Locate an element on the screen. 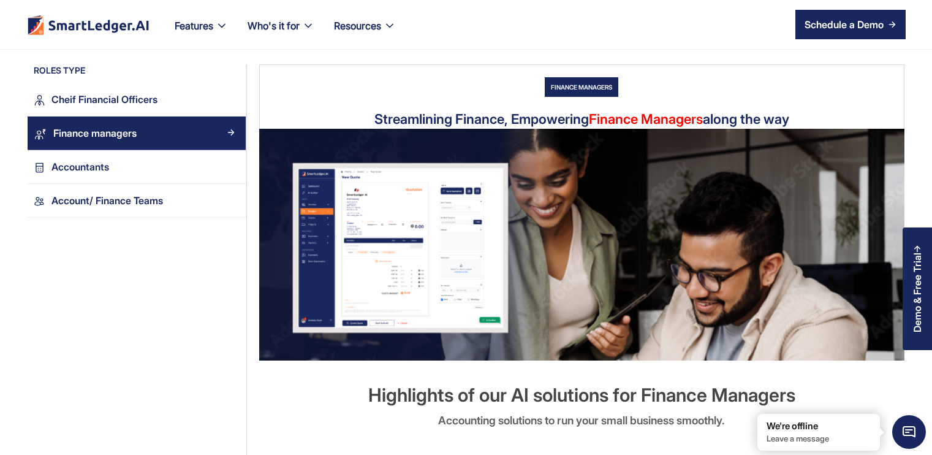  div: Cheif Financial Officers is located at coordinates (104, 99).